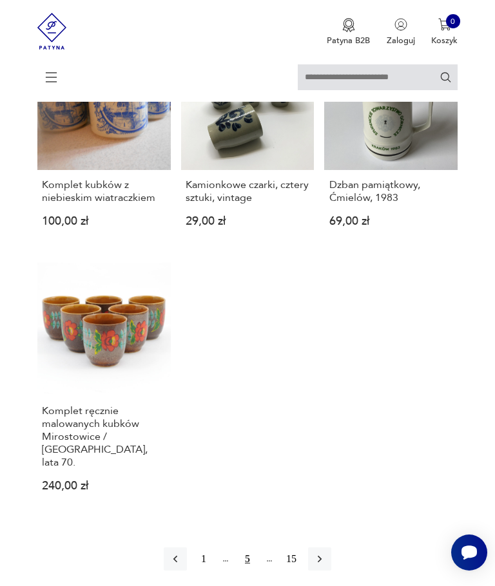  What do you see at coordinates (401, 24) in the screenshot?
I see `img: Ikonka użytkownika` at bounding box center [401, 24].